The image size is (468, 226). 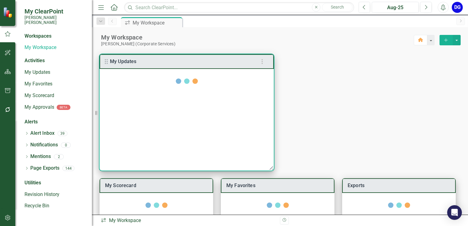 What do you see at coordinates (55, 47) in the screenshot?
I see `a: My Workspace` at bounding box center [55, 47].